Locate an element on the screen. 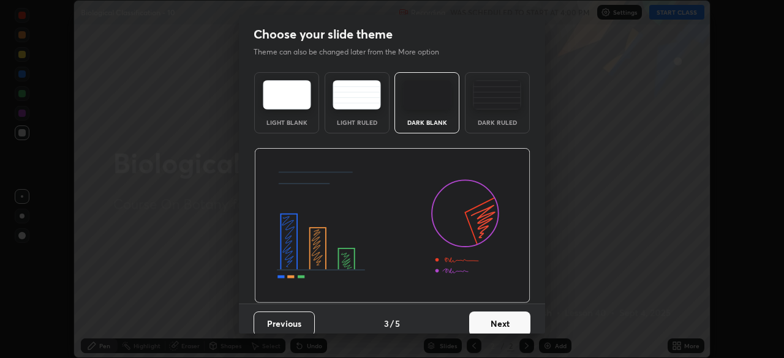  p: Theme can also be changed later from the More option is located at coordinates (353, 52).